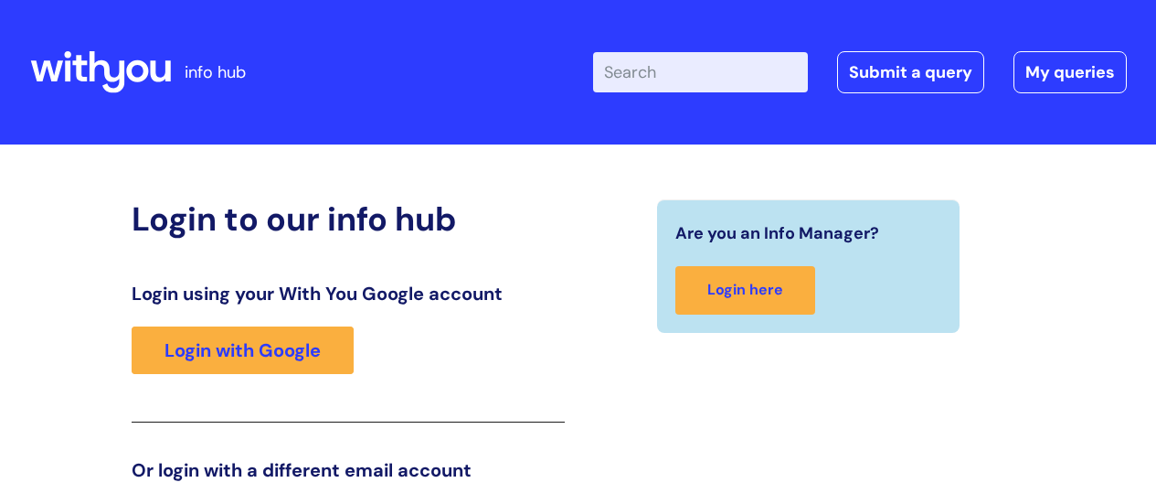 This screenshot has width=1156, height=504. Describe the element at coordinates (348, 470) in the screenshot. I see `h3: Or login with a different email account` at that location.